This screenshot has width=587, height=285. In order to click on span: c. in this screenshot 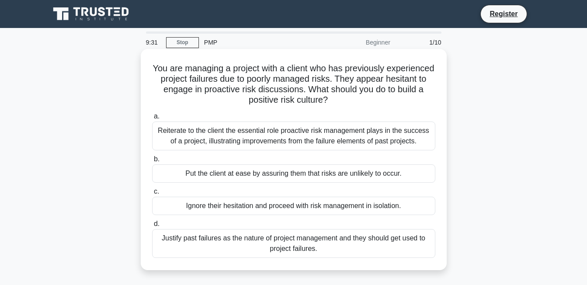, I will do `click(157, 191)`.